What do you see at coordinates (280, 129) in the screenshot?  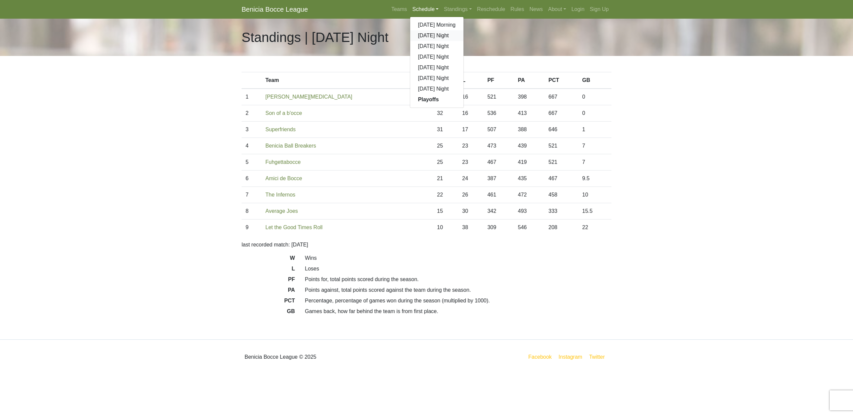 I see `a: Superfriends` at bounding box center [280, 129].